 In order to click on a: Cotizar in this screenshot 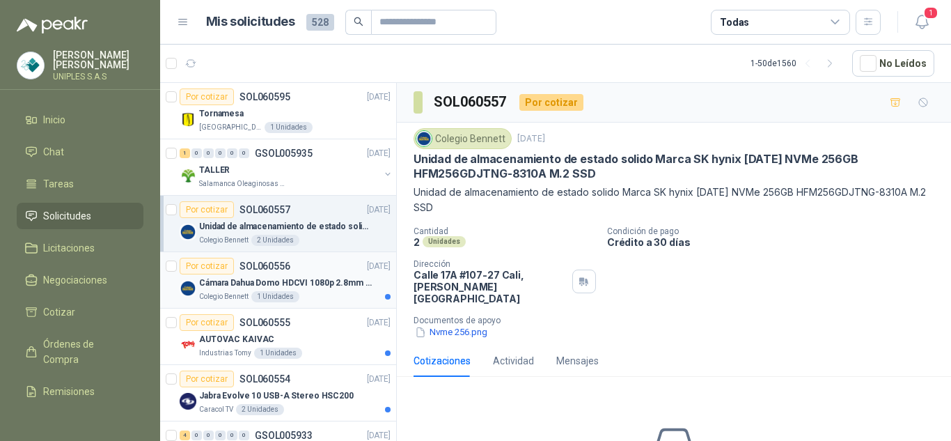, I will do `click(80, 312)`.